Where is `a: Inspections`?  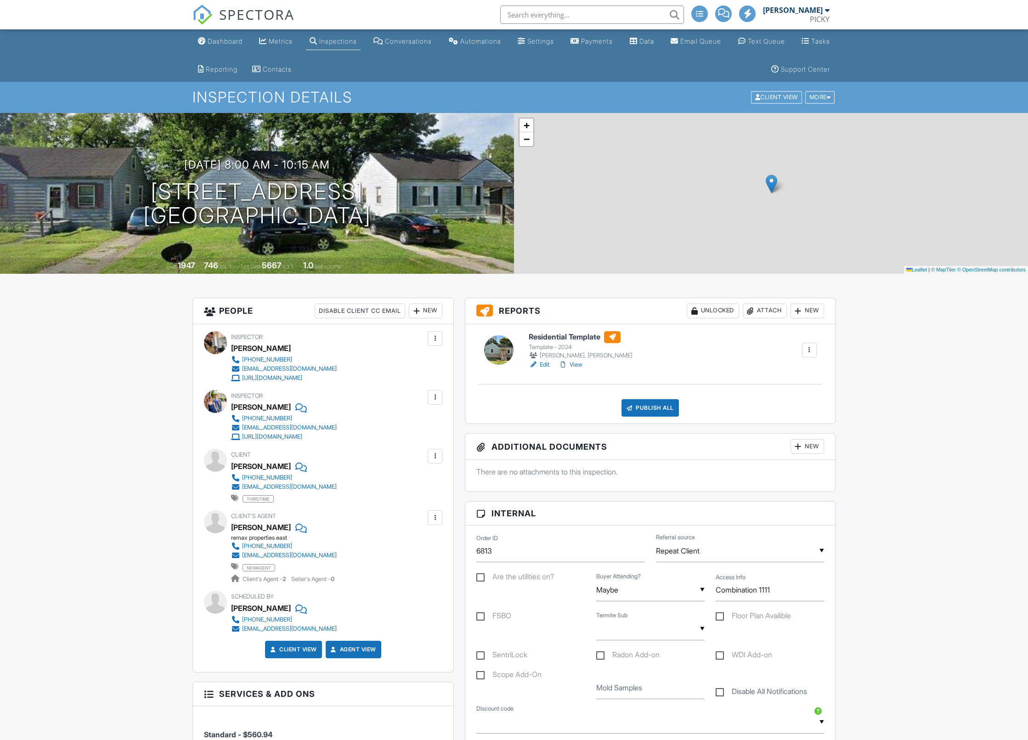
a: Inspections is located at coordinates (333, 41).